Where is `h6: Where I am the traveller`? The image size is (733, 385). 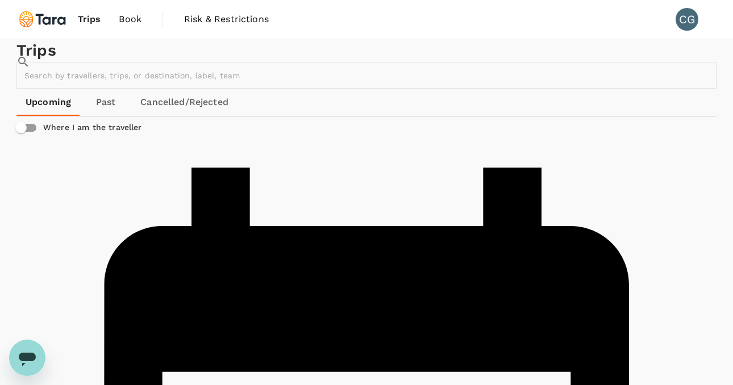
h6: Where I am the traveller is located at coordinates (93, 128).